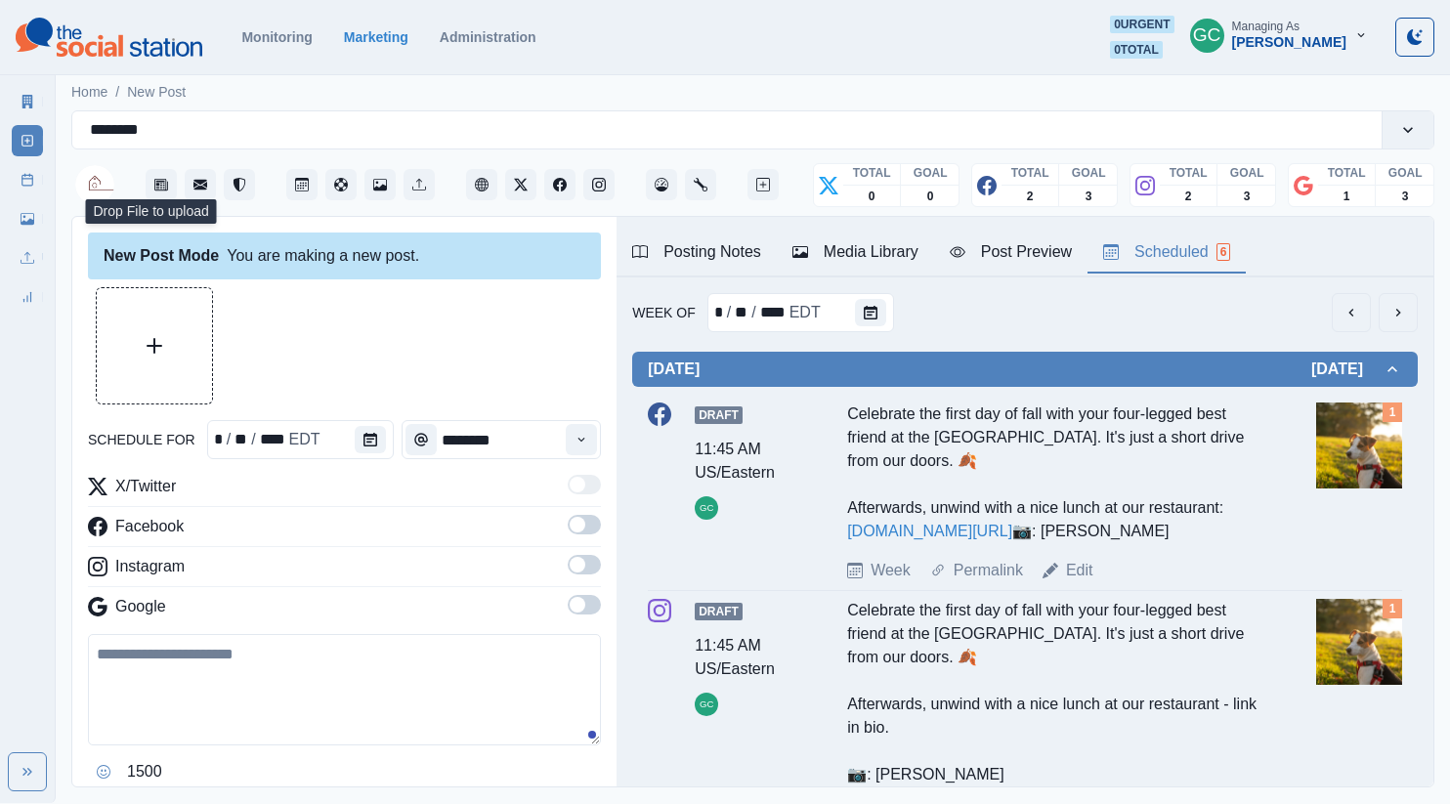 The width and height of the screenshot is (1450, 804). Describe the element at coordinates (560, 185) in the screenshot. I see `a: Facebook` at that location.